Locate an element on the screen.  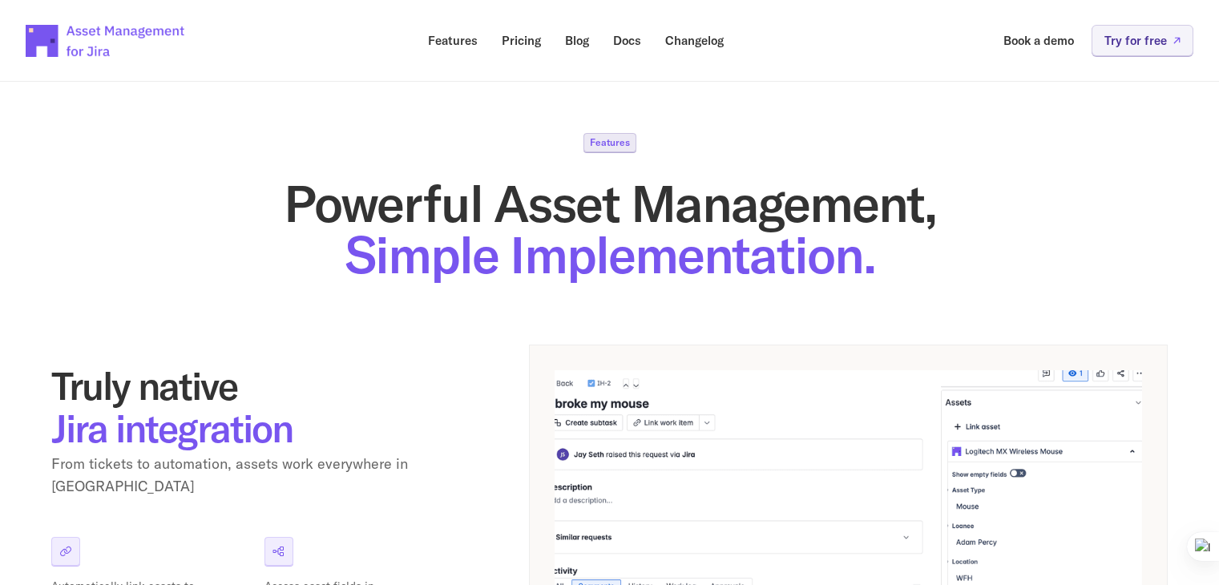
p: Book a demo is located at coordinates (1039, 40).